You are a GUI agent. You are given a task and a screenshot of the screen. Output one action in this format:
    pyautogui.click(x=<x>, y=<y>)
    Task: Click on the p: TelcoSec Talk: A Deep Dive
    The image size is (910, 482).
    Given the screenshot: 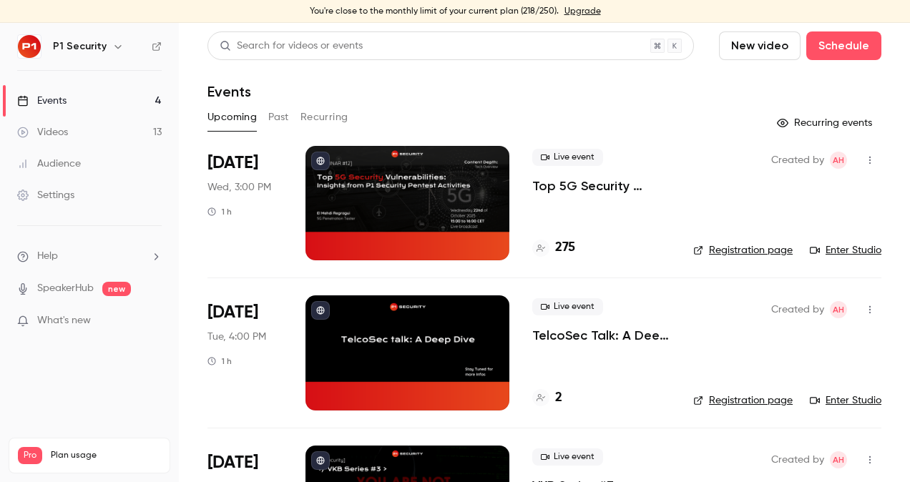 What is the action you would take?
    pyautogui.click(x=601, y=335)
    